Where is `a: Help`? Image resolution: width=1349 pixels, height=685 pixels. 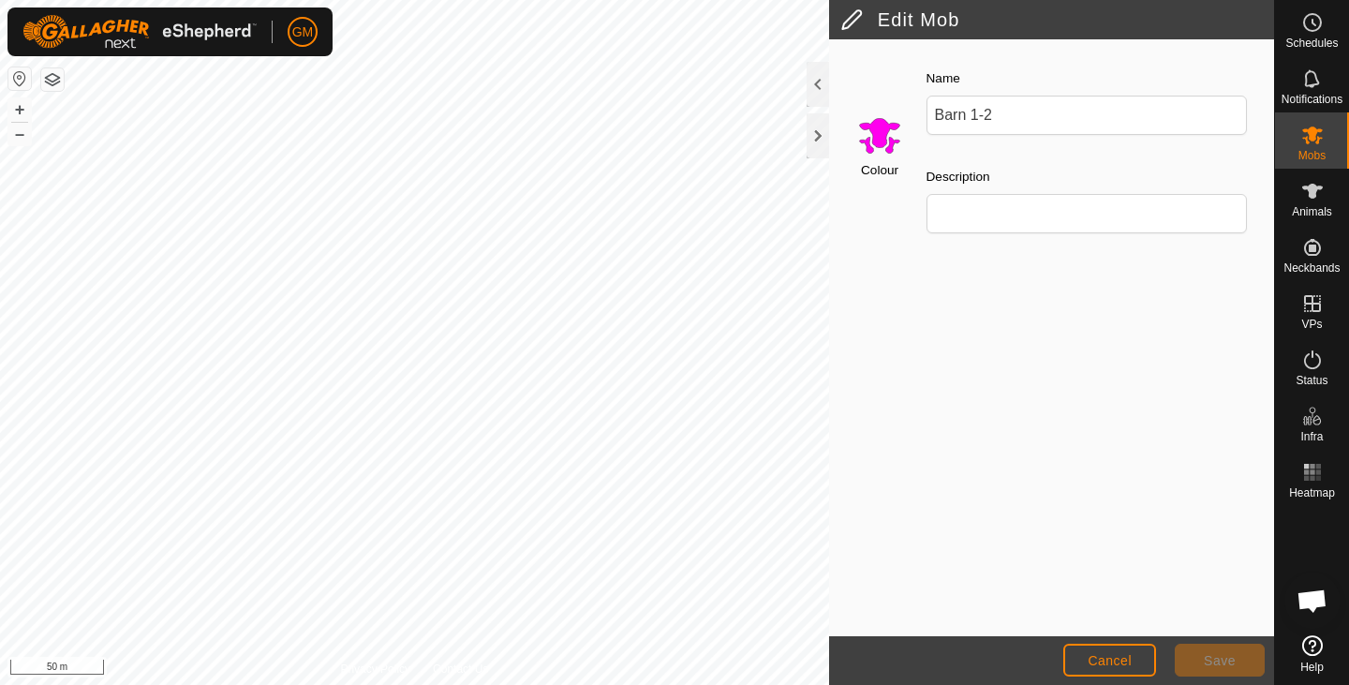 a: Help is located at coordinates (1312, 654).